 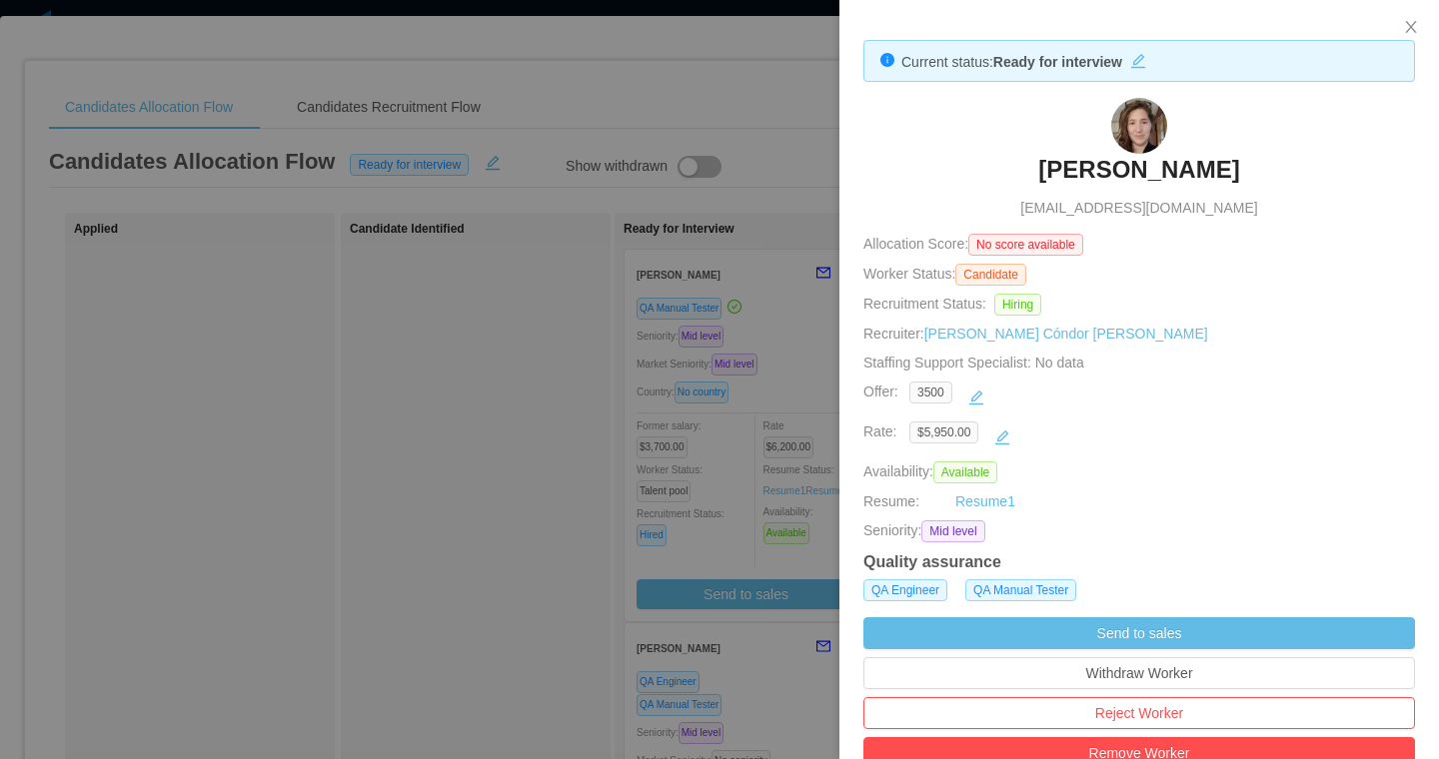 I want to click on strong: Quality assurance, so click(x=932, y=562).